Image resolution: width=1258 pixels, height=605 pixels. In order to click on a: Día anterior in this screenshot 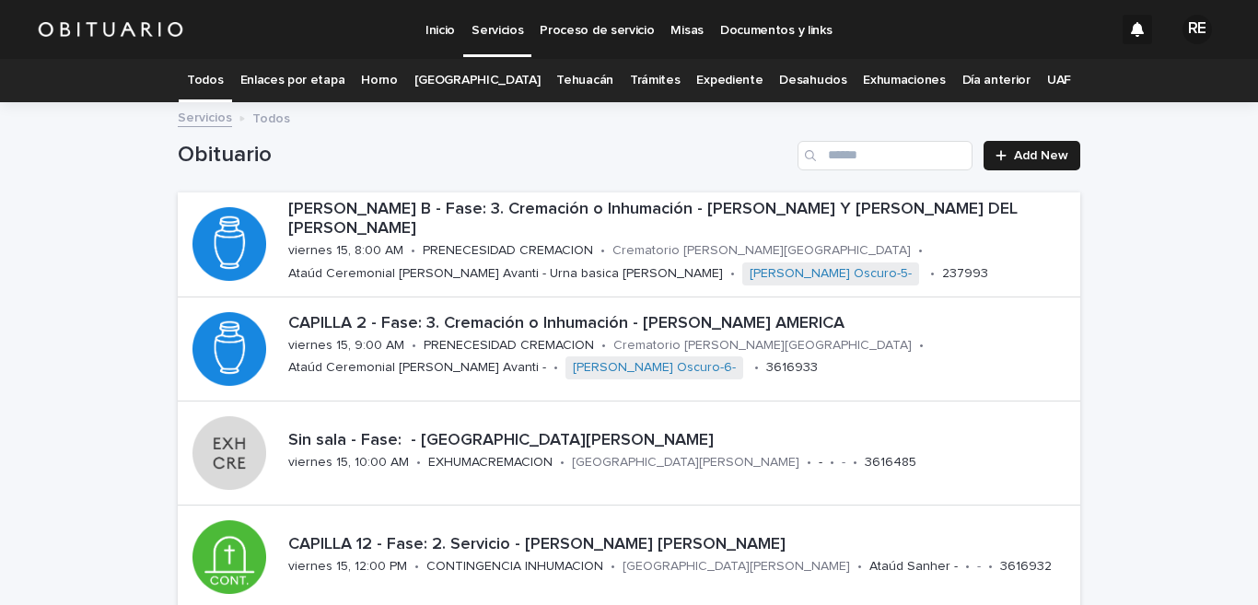, I will do `click(997, 80)`.